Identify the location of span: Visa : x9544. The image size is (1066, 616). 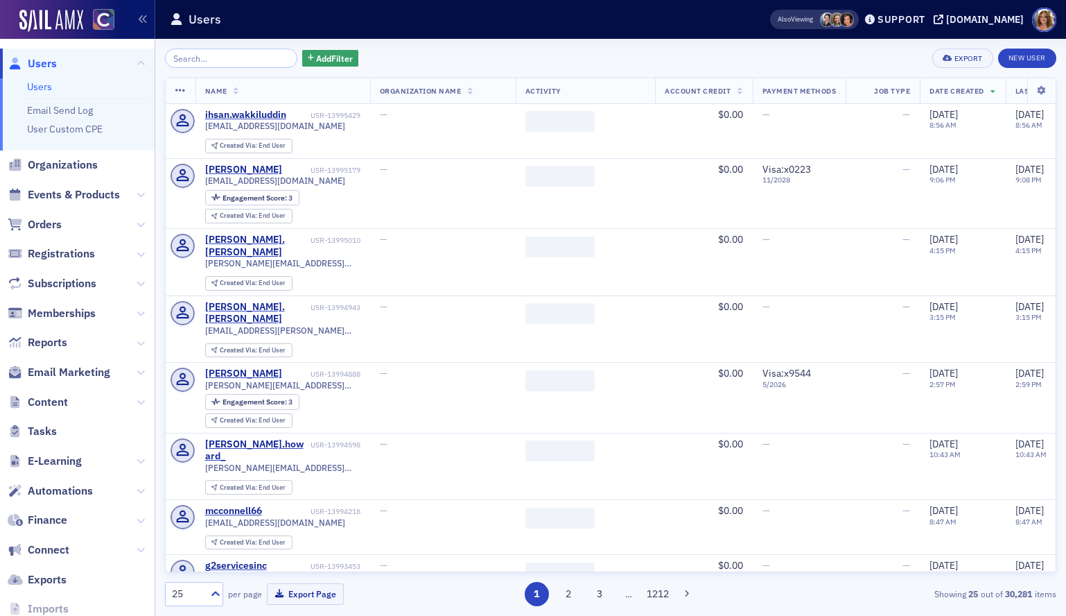
(787, 373).